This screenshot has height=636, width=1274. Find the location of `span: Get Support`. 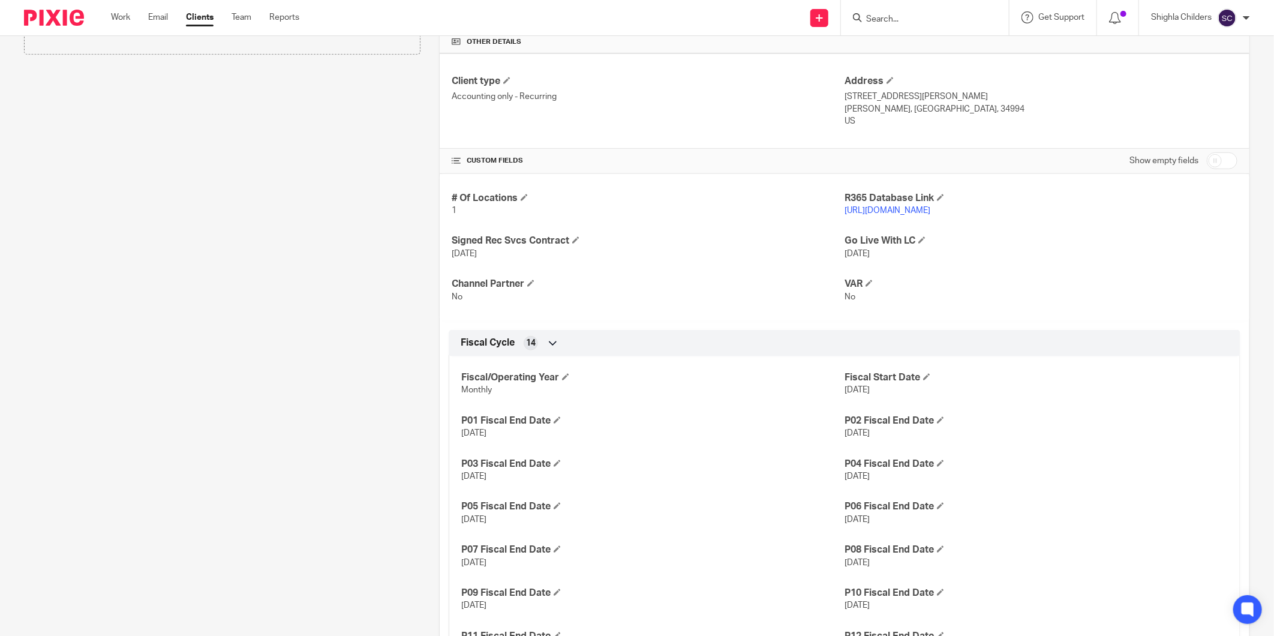

span: Get Support is located at coordinates (1061, 17).